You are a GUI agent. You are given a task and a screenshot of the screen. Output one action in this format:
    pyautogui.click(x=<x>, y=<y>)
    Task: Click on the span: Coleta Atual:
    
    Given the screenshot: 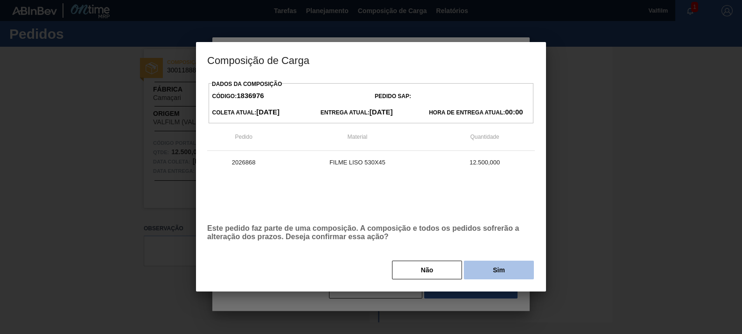 What is the action you would take?
    pyautogui.click(x=246, y=112)
    